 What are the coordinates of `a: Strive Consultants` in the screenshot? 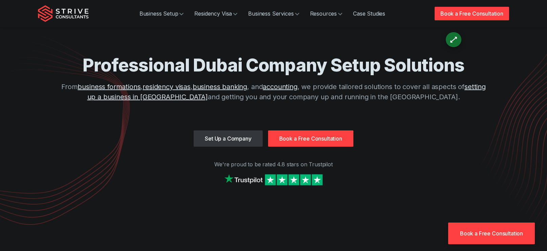 It's located at (63, 14).